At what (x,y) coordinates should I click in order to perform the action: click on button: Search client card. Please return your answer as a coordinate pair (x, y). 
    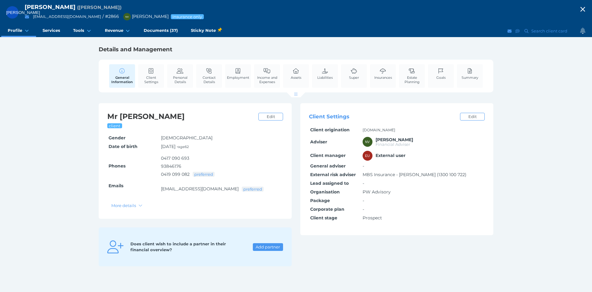
    Looking at the image, I should click on (546, 31).